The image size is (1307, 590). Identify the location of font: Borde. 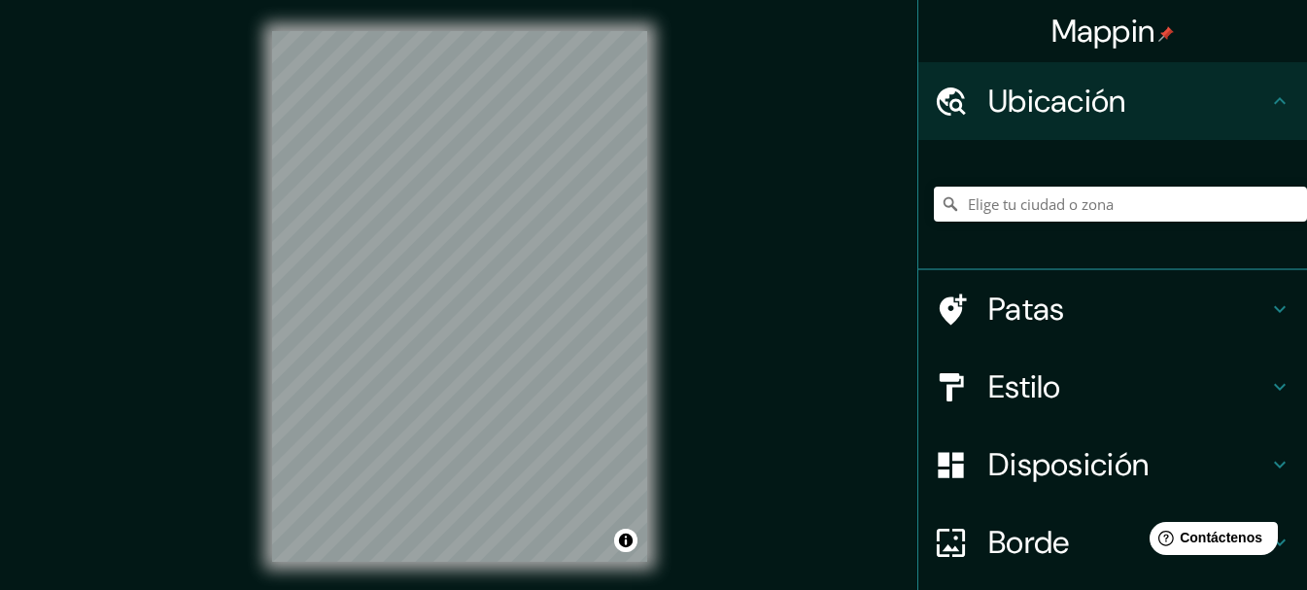
(1029, 542).